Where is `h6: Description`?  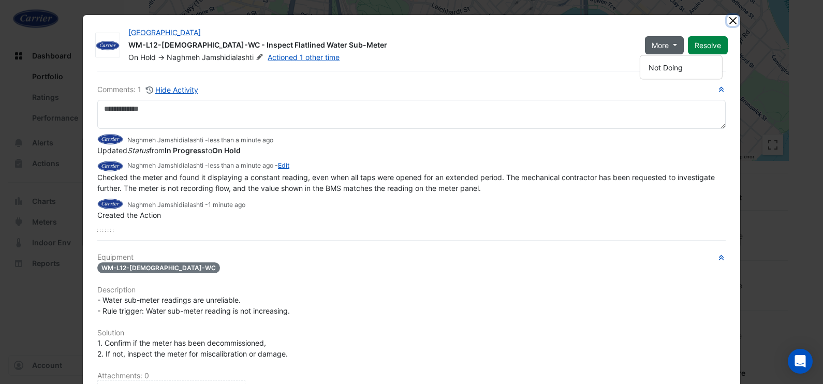 h6: Description is located at coordinates (412, 290).